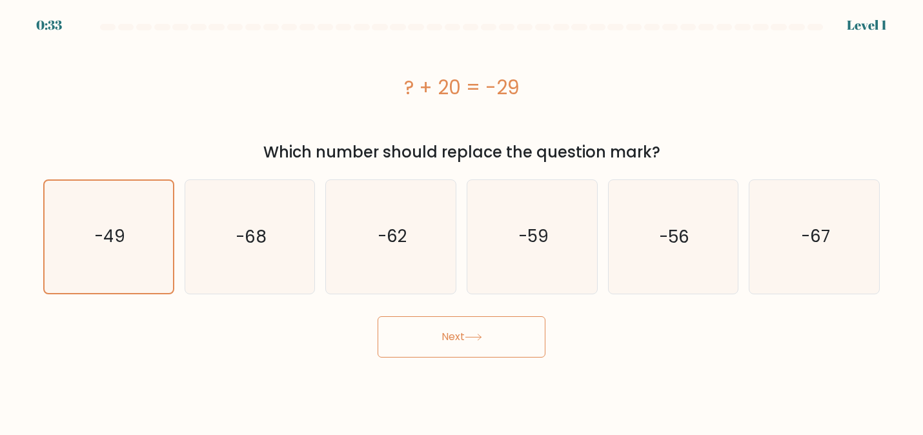  Describe the element at coordinates (110, 237) in the screenshot. I see `text: -49` at that location.